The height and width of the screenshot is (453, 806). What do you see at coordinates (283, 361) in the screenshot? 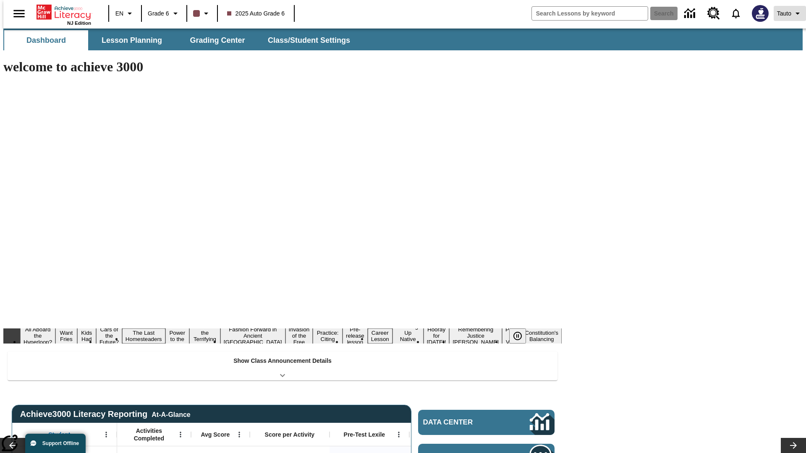
I see `p: Show Class Announcement Details` at bounding box center [283, 361].